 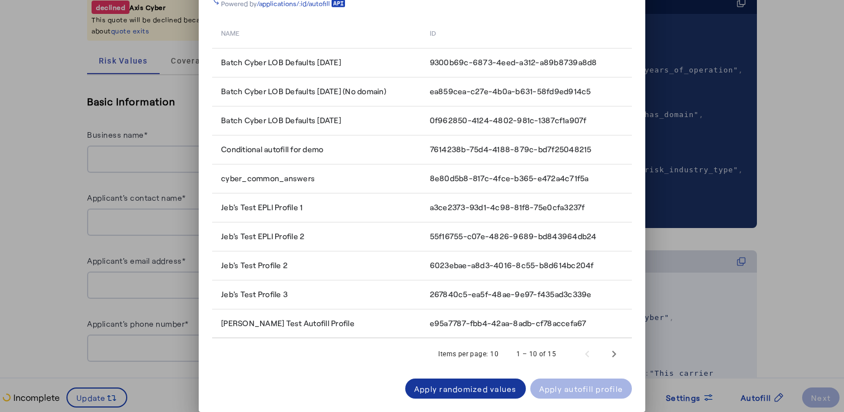 What do you see at coordinates (262, 237) in the screenshot?
I see `span: Jeb's Test EPLI Profile 2` at bounding box center [262, 237].